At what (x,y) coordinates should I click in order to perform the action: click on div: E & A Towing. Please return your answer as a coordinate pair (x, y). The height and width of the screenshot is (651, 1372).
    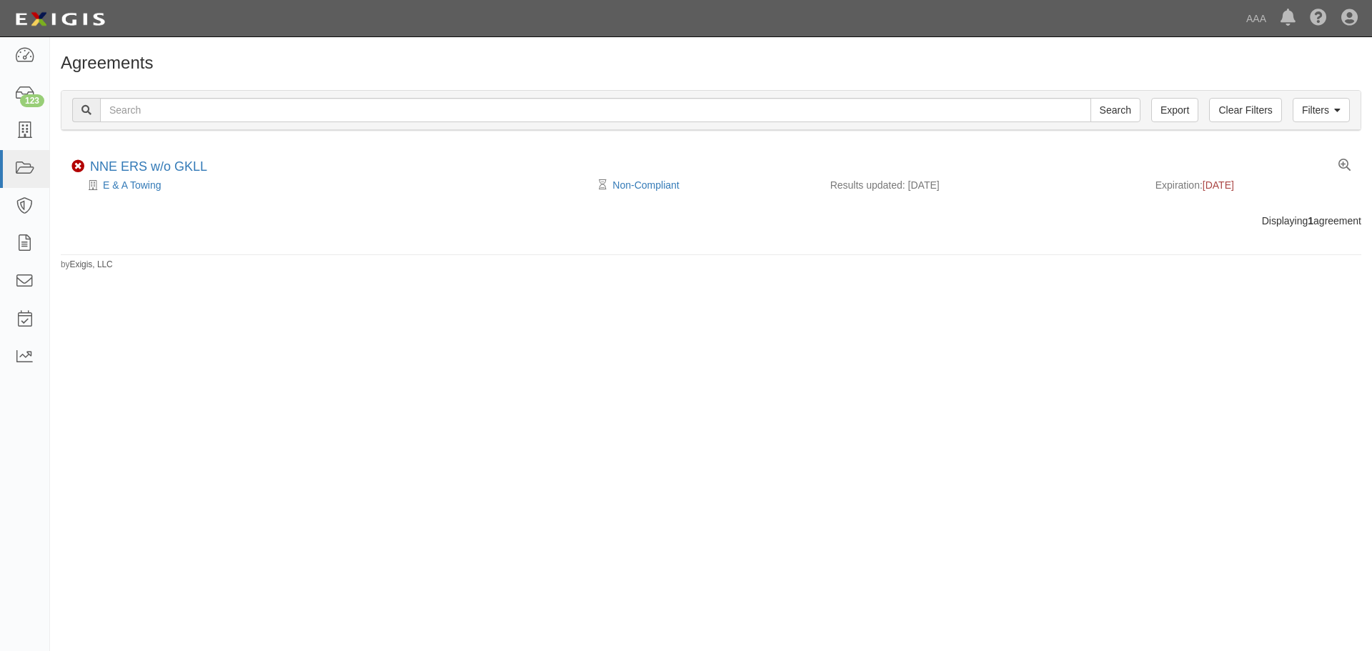
    Looking at the image, I should click on (337, 185).